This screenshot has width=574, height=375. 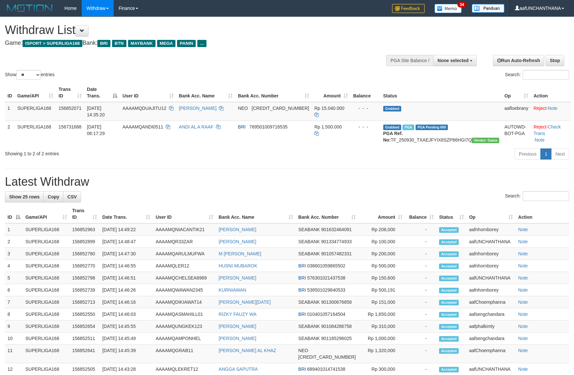 I want to click on span: Copy 576301021437538 to clipboard, so click(x=326, y=278).